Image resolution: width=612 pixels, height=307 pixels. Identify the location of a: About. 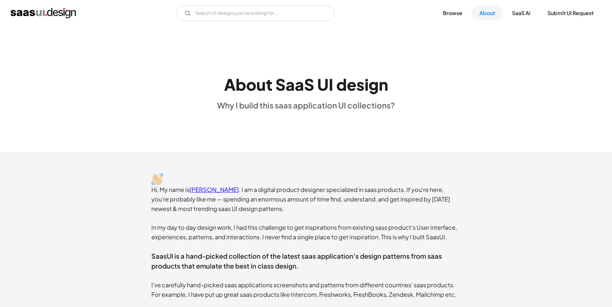
(487, 13).